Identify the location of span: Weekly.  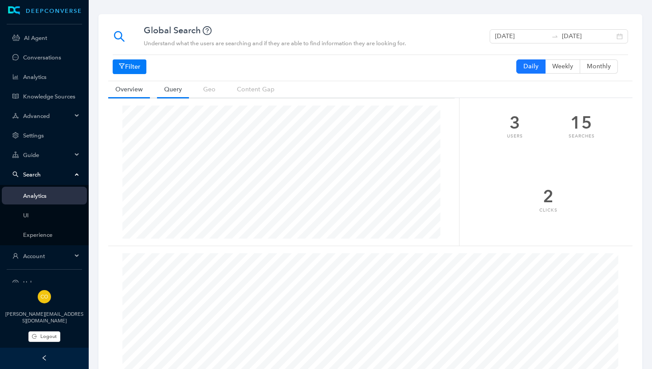
(563, 66).